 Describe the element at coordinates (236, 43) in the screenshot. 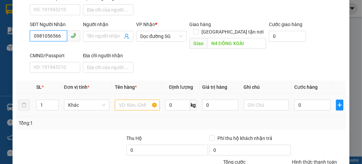

I see `input: Dọc đường` at that location.